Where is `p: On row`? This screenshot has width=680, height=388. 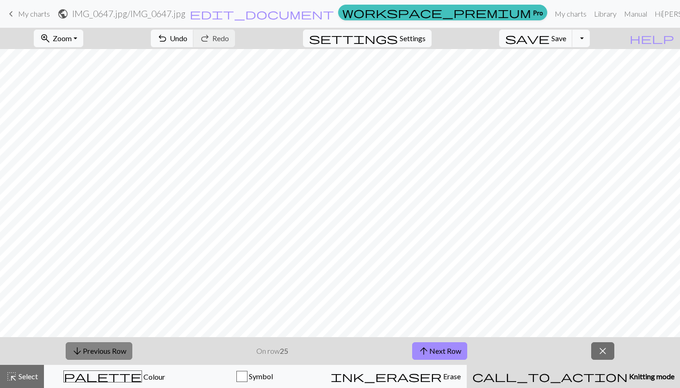
p: On row is located at coordinates (272, 351).